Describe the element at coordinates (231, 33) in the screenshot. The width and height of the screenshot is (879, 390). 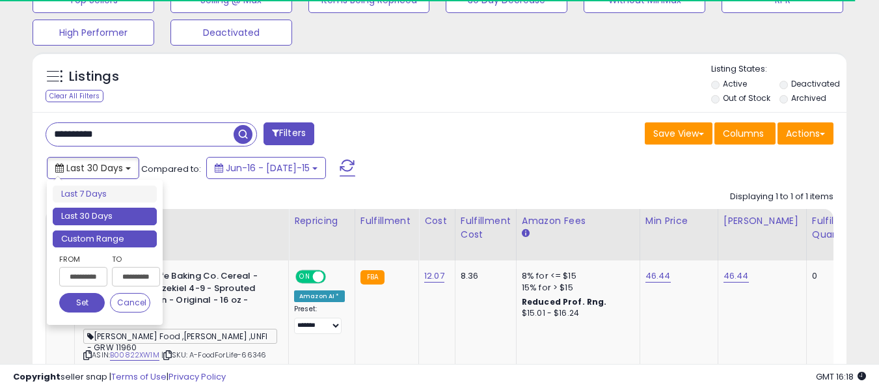
I see `button: Deactivated` at that location.